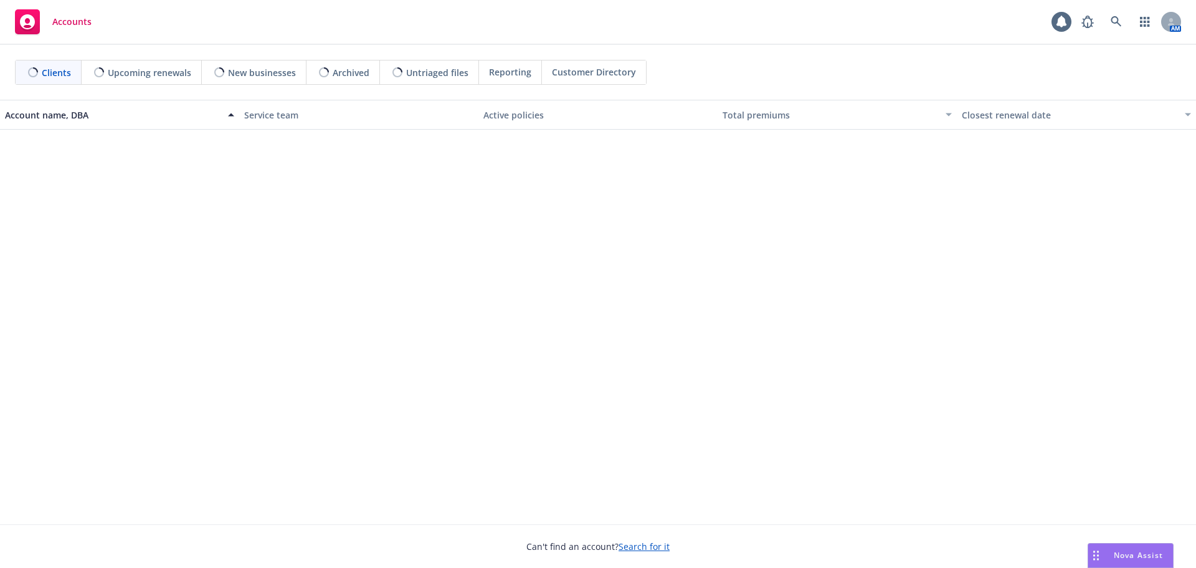  What do you see at coordinates (150, 72) in the screenshot?
I see `span: Upcoming renewals` at bounding box center [150, 72].